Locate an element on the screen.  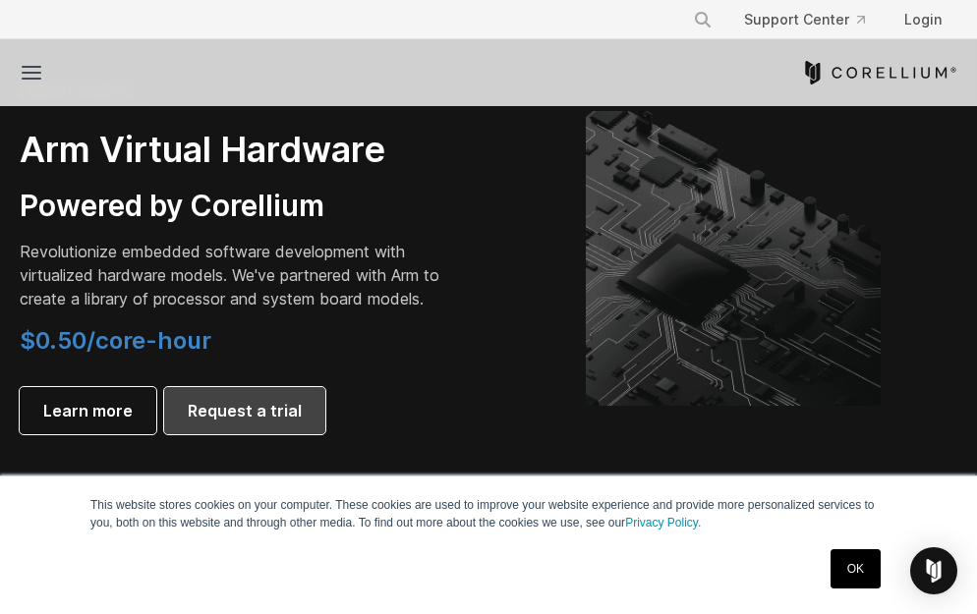
a: OK is located at coordinates (855, 569).